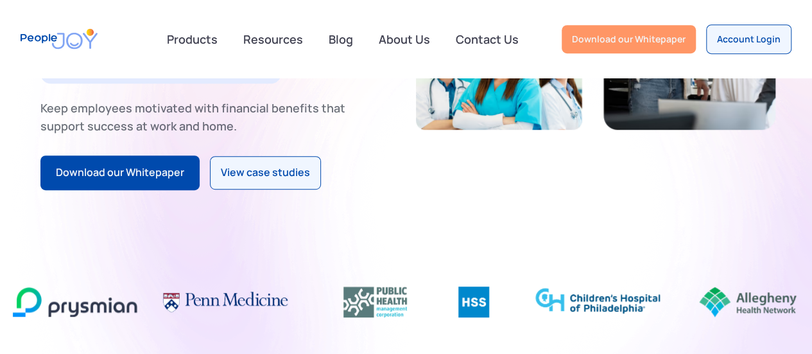 The width and height of the screenshot is (812, 354). What do you see at coordinates (749, 39) in the screenshot?
I see `div: Account Login` at bounding box center [749, 39].